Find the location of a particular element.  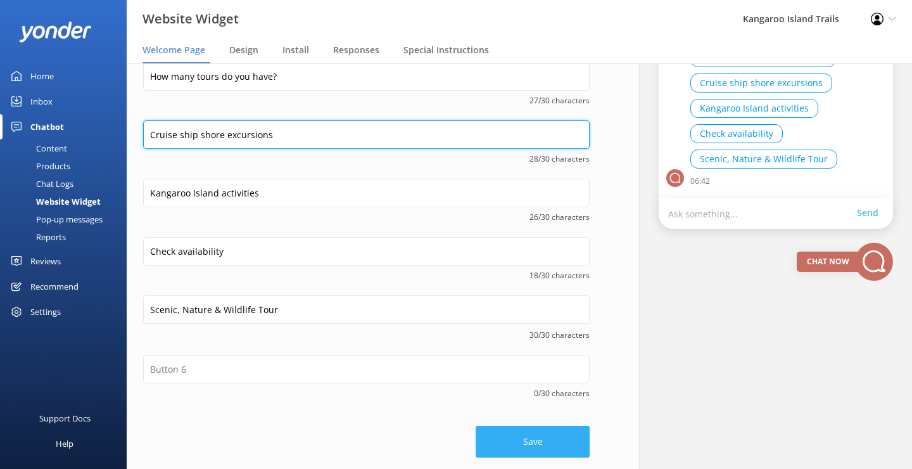

button: Kangaroo Island activities is located at coordinates (754, 108).